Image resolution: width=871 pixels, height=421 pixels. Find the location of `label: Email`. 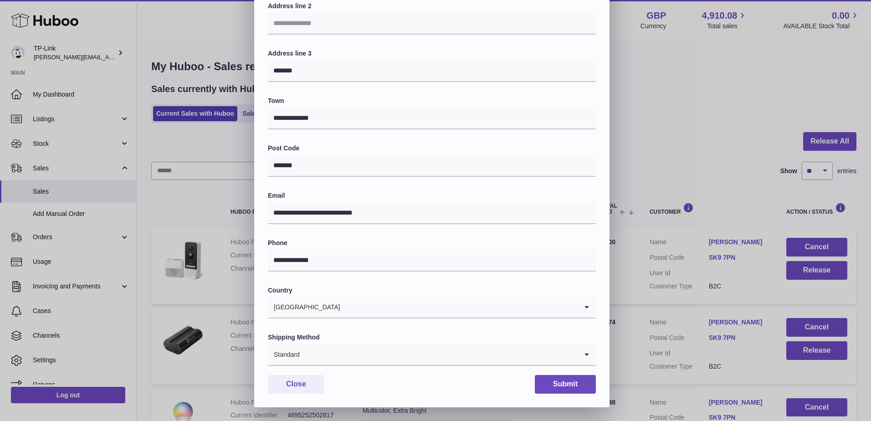

label: Email is located at coordinates (432, 195).